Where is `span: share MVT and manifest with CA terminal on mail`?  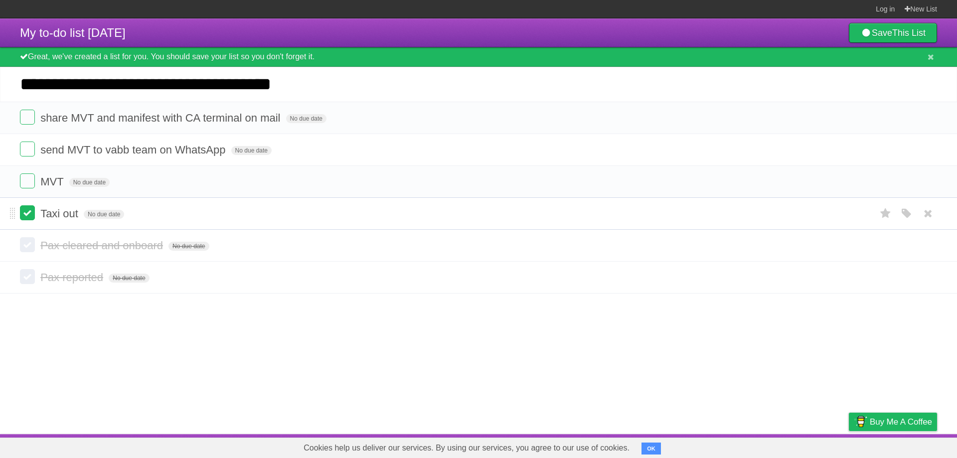
span: share MVT and manifest with CA terminal on mail is located at coordinates (161, 118).